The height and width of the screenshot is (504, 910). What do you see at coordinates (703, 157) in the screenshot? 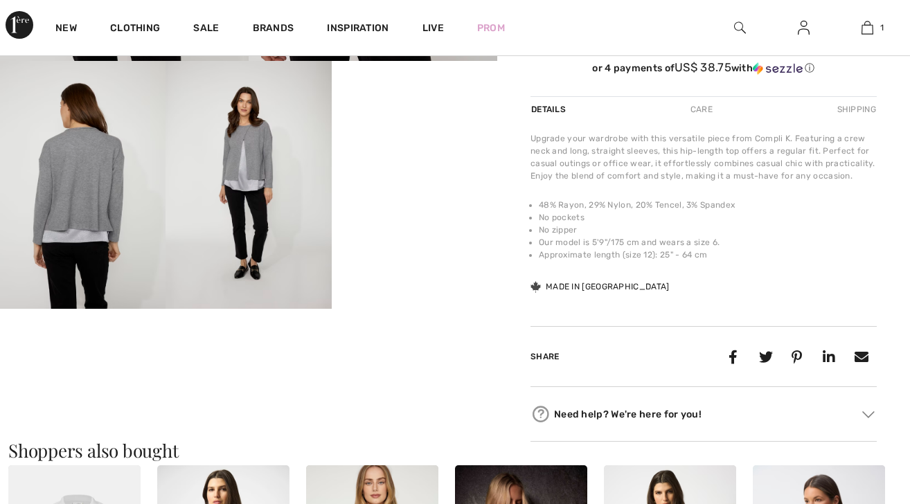
I see `div: Upgrade your wardrobe with this versatile piece from Compli K. Featuring a crew neck and long, st...` at bounding box center [703, 157].